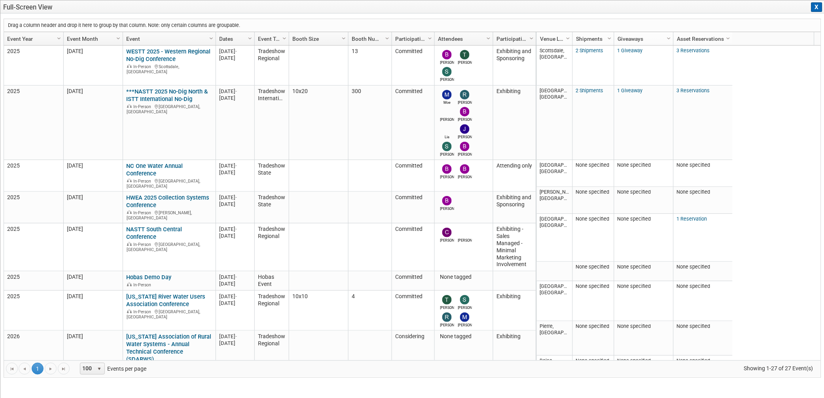 This screenshot has height=398, width=824. I want to click on a: Go to the last page, so click(64, 369).